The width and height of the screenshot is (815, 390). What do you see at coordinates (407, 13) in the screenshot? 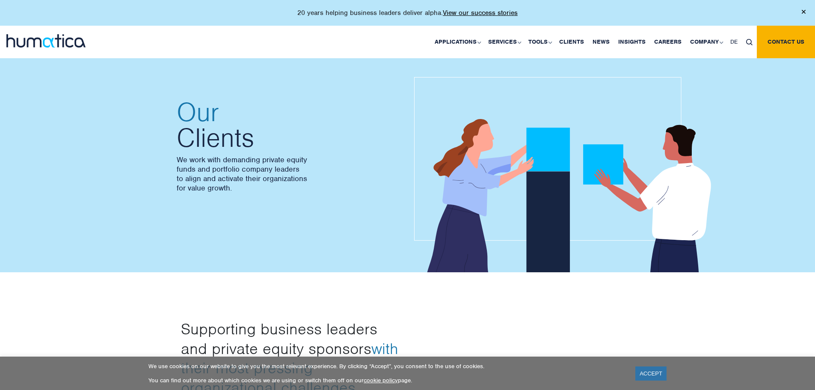
I see `p: 20 years helping business leaders deliver alpha.` at bounding box center [407, 13].